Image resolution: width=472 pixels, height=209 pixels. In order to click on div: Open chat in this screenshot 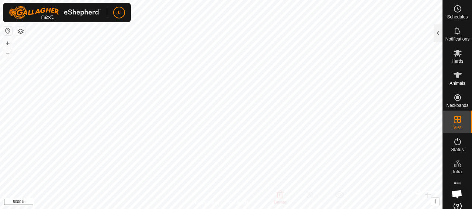, I will do `click(457, 194)`.